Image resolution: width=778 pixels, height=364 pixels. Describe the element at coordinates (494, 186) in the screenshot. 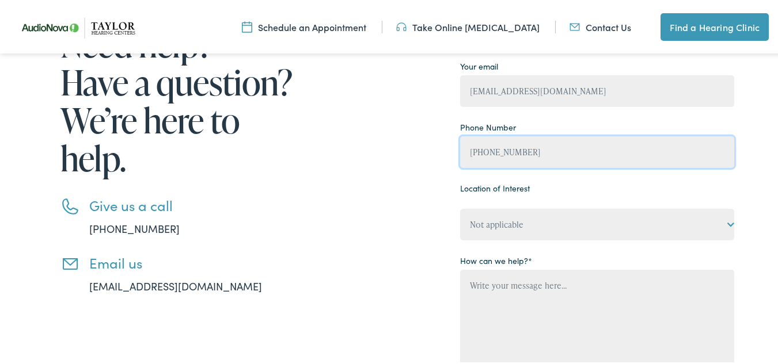

I see `label: Location of Interest` at that location.